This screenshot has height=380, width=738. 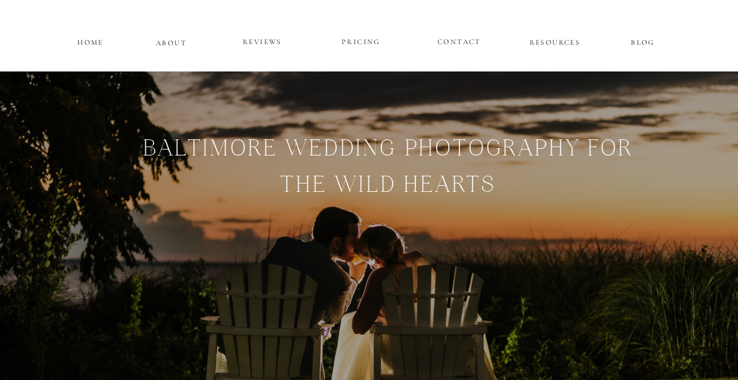 I want to click on p: RESOURCES, so click(x=555, y=40).